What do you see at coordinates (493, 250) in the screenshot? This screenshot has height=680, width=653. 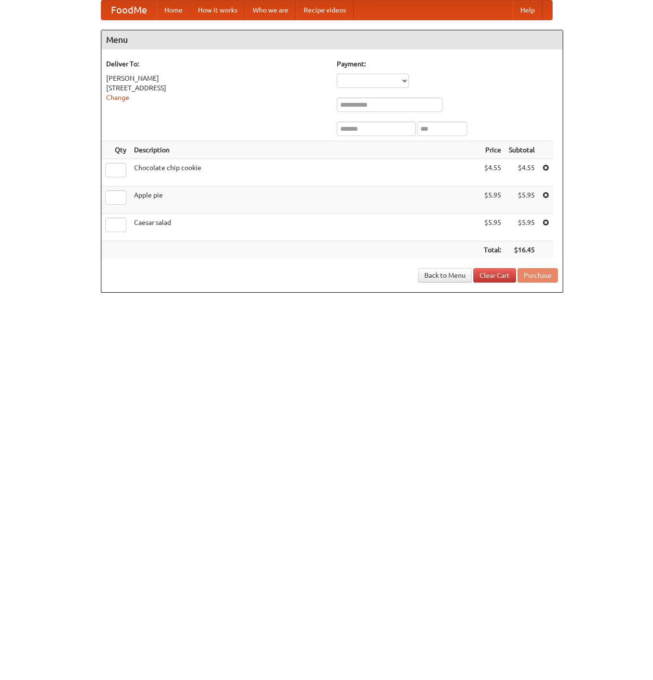 I see `th: Total:` at bounding box center [493, 250].